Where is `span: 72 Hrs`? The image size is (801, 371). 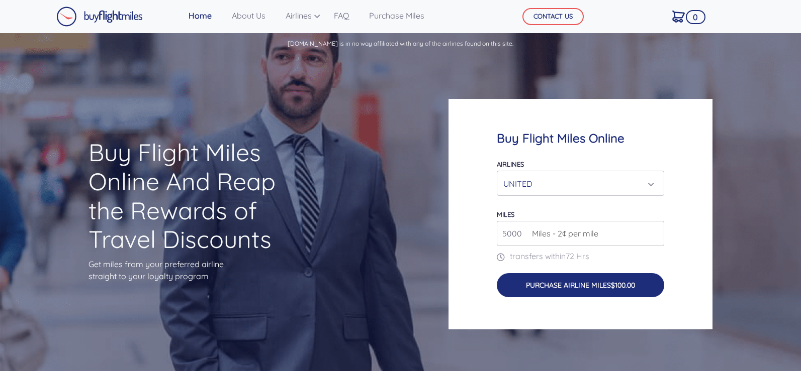
span: 72 Hrs is located at coordinates (577, 256).